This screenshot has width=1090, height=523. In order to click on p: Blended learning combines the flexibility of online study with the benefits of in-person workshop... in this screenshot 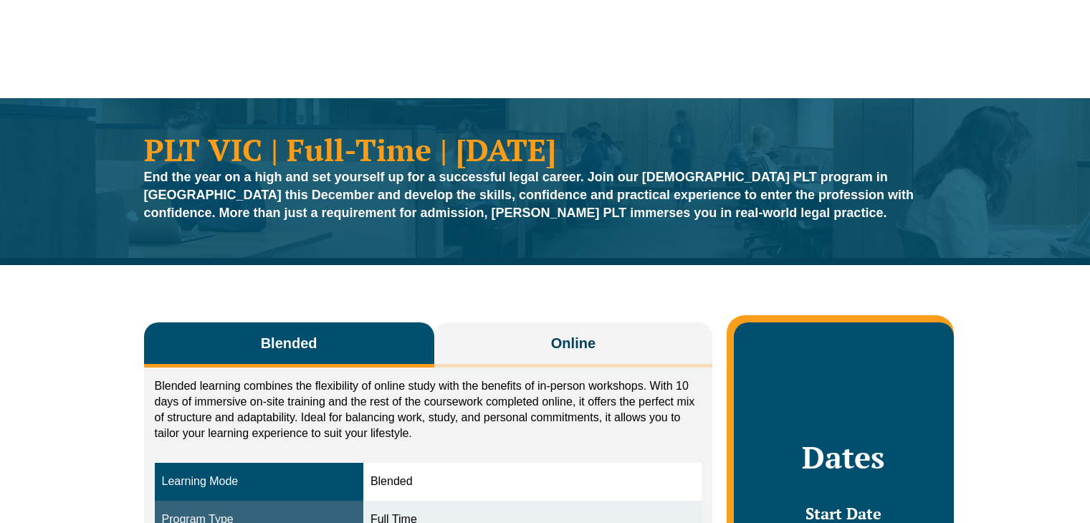, I will do `click(429, 410)`.